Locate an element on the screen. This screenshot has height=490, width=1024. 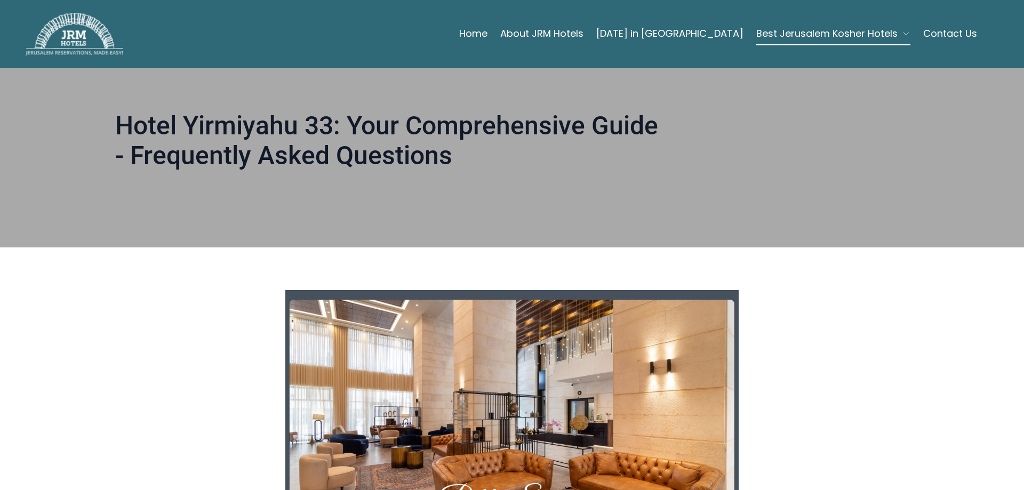
button: Best Jerusalem Kosher Hotels is located at coordinates (833, 34).